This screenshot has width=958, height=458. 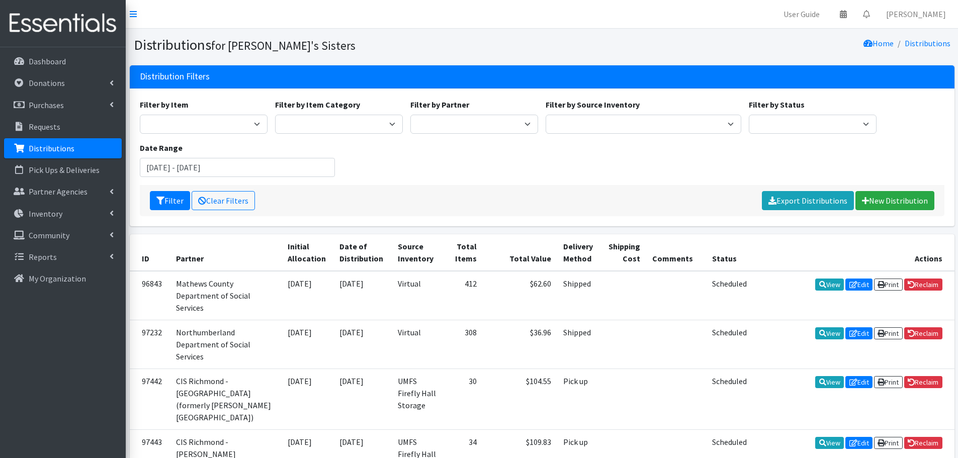 I want to click on th: Comments, so click(x=676, y=252).